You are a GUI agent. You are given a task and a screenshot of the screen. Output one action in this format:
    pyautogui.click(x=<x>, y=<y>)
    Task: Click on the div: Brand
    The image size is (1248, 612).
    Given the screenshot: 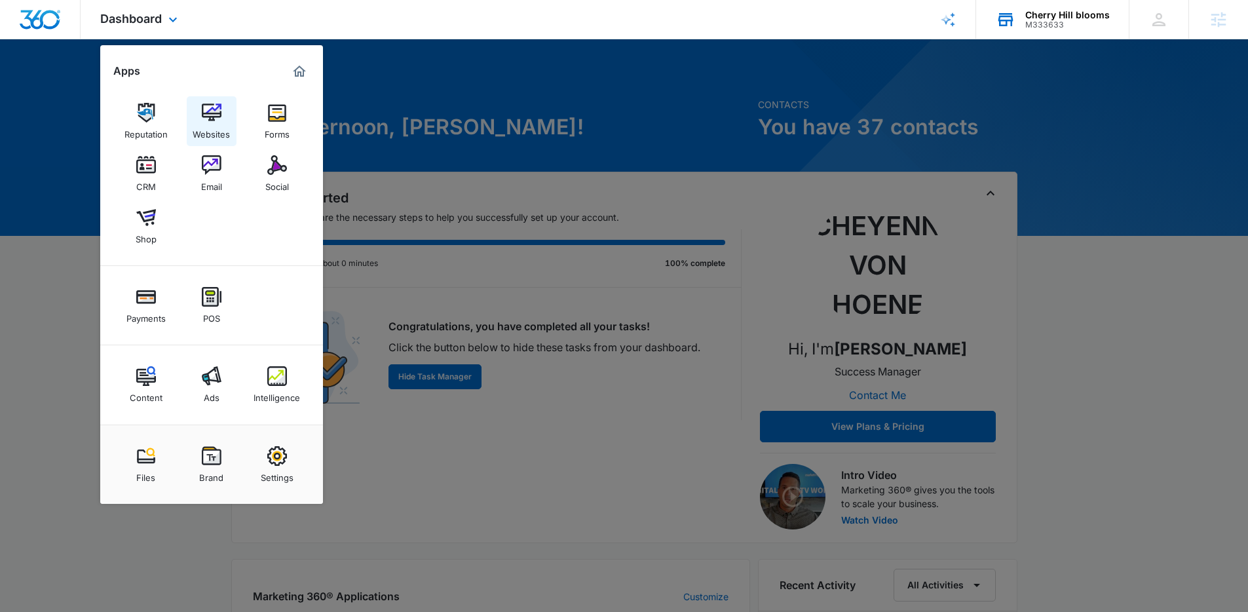 What is the action you would take?
    pyautogui.click(x=211, y=474)
    